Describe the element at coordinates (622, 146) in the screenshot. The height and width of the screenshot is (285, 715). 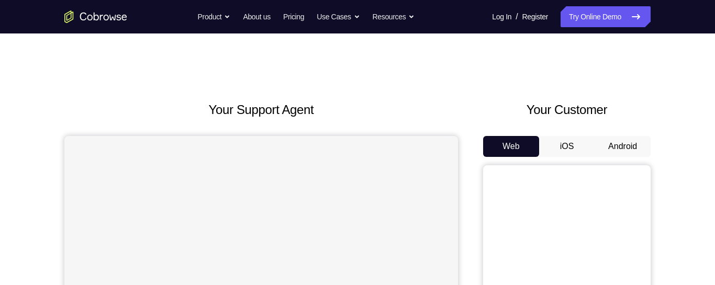
I see `button: Android` at that location.